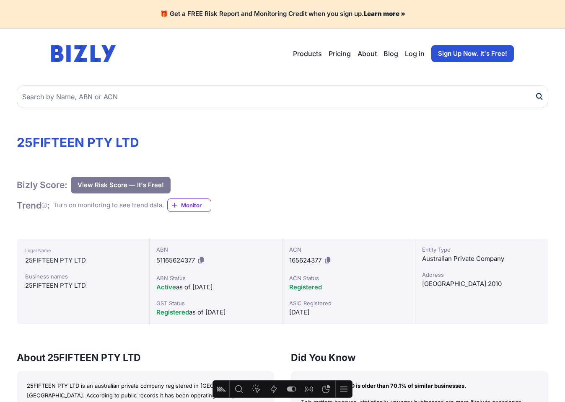 The image size is (565, 402). I want to click on div: ABN, so click(216, 250).